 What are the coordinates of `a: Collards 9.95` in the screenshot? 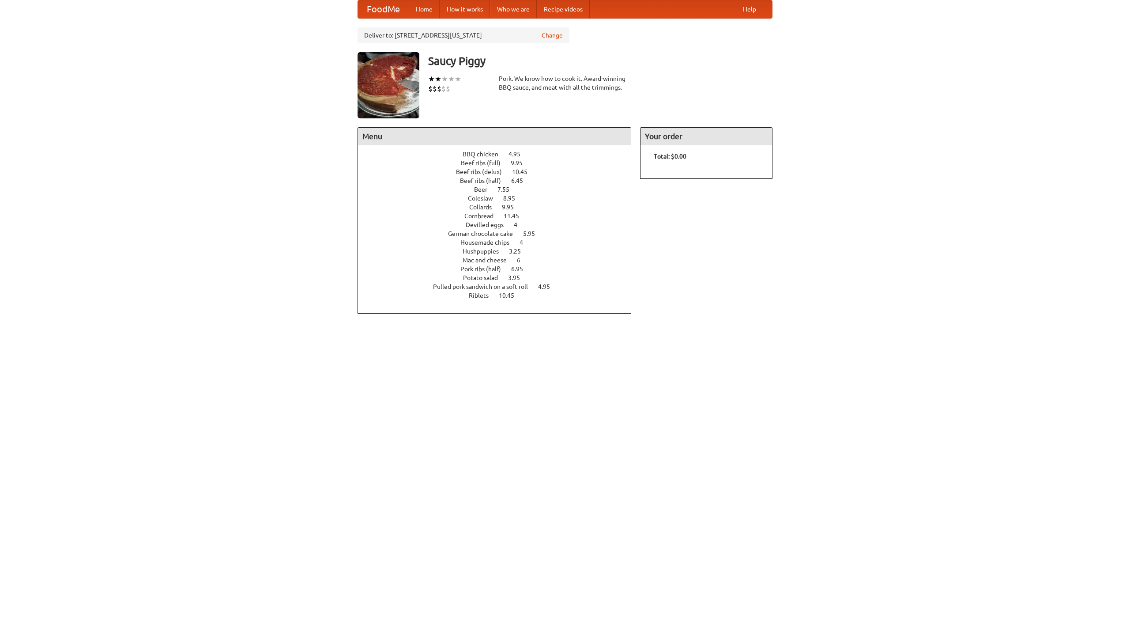 It's located at (500, 207).